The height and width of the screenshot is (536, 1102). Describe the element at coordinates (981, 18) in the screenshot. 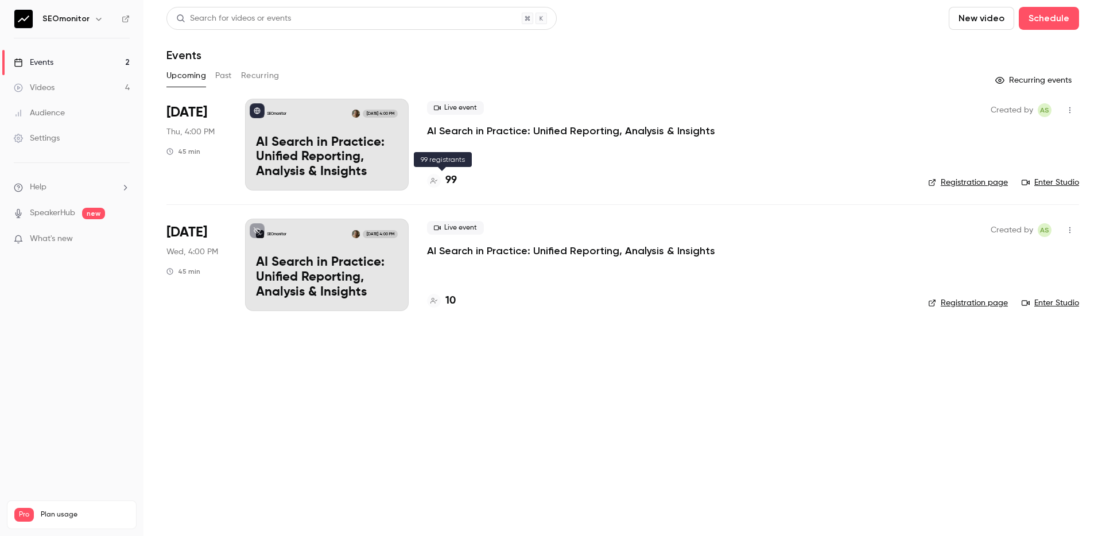

I see `button: New video` at that location.